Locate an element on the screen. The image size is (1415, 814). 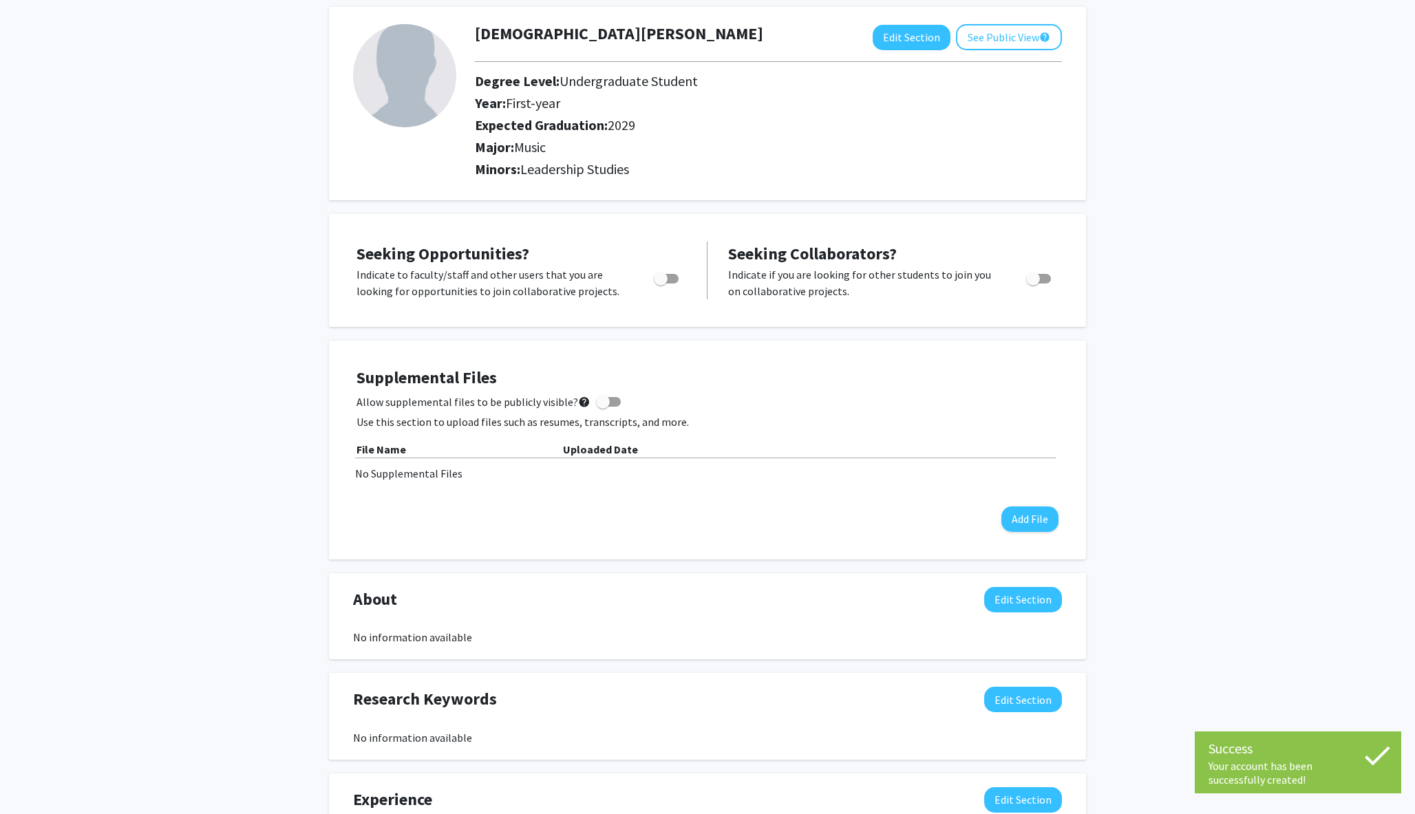
img: Profile Picture is located at coordinates (405, 76).